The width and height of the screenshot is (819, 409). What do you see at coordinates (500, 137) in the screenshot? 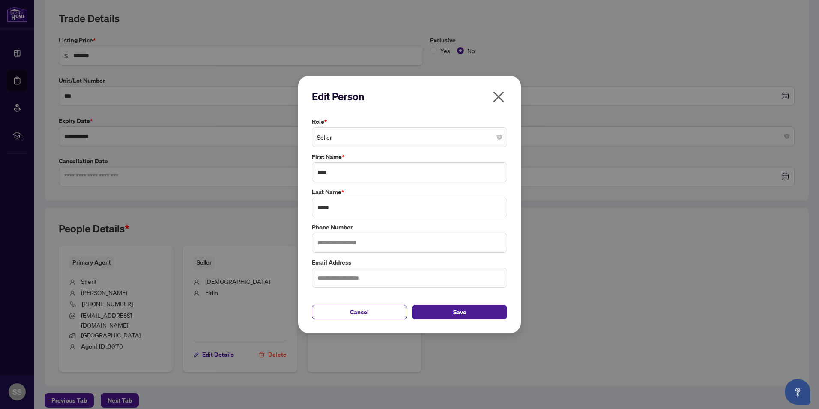
I see `span: close-circle` at bounding box center [500, 137].